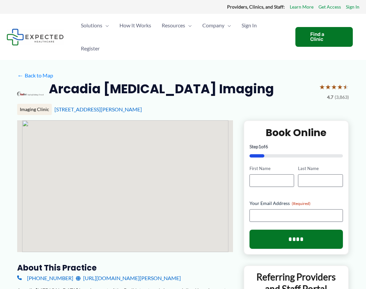 This screenshot has width=366, height=289. I want to click on a: SolutionsMenu Toggle, so click(95, 25).